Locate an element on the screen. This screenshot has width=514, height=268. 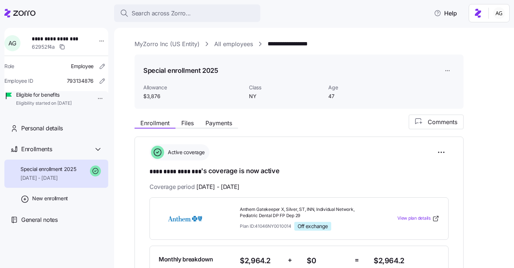
span: Personal details is located at coordinates (42, 128).